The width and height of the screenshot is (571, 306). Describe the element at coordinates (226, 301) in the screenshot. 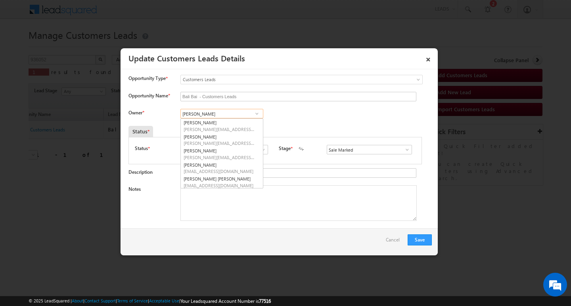

I see `span: Your Leadsquared Account Number is` at that location.